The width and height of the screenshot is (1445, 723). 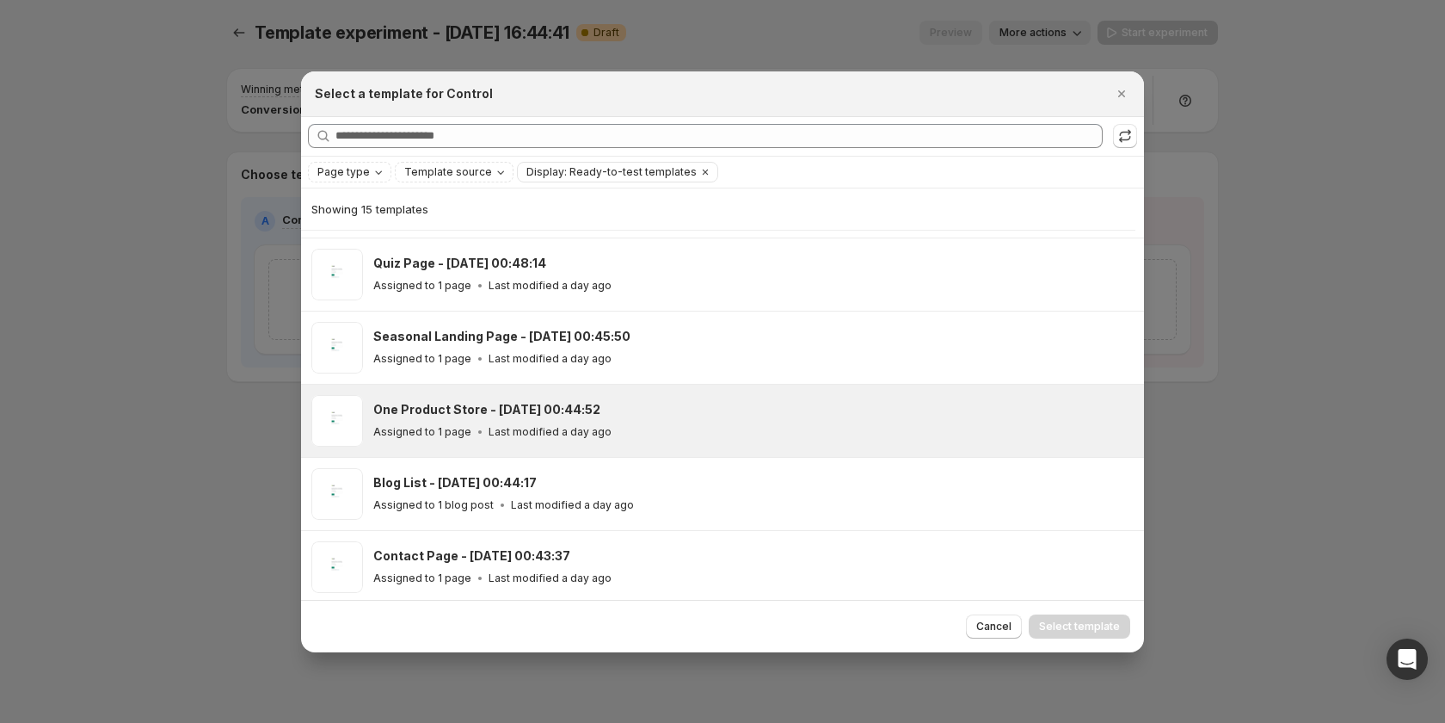 What do you see at coordinates (705, 172) in the screenshot?
I see `button: Clear` at bounding box center [705, 172].